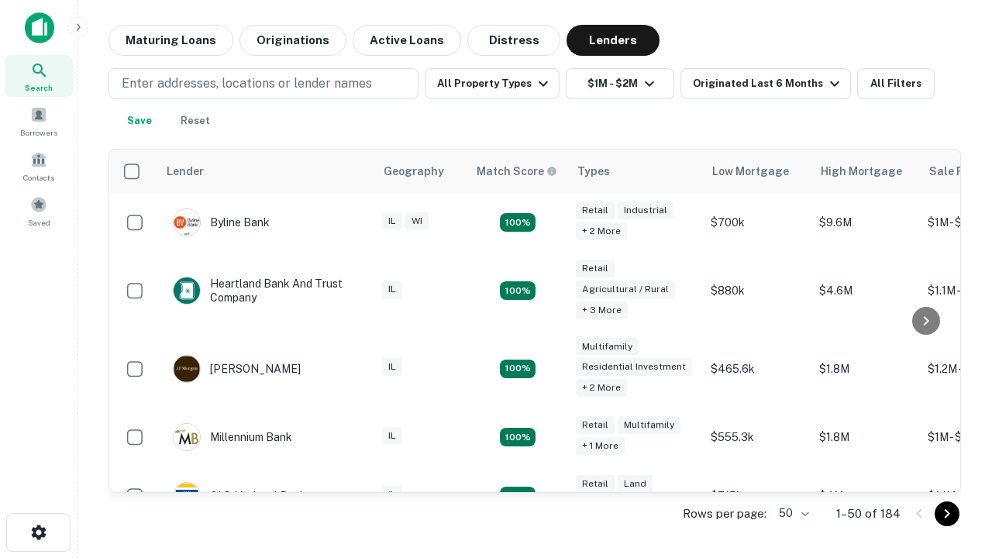 This screenshot has height=558, width=992. Describe the element at coordinates (221, 222) in the screenshot. I see `div: Byline Bank` at that location.